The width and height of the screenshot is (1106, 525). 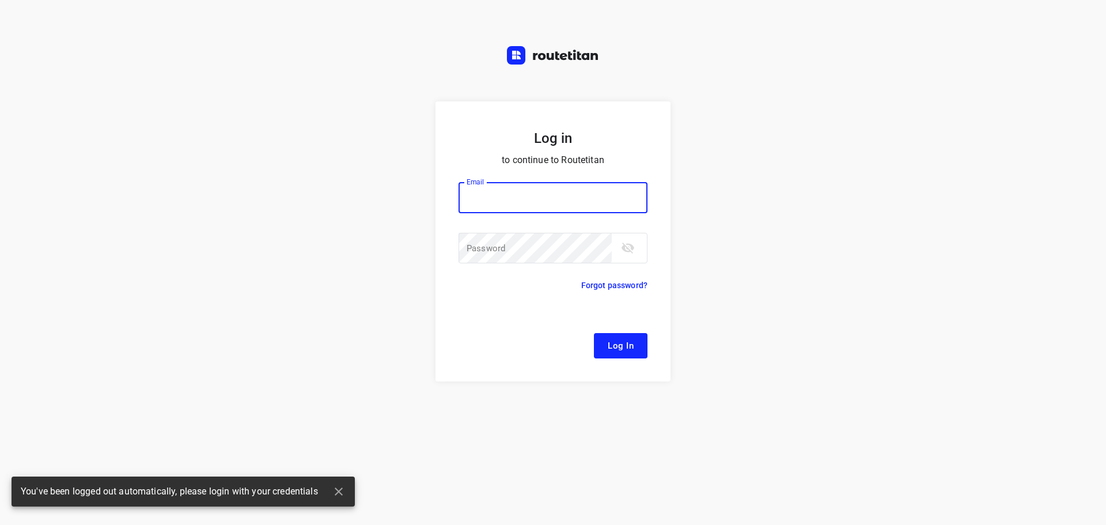 I want to click on p: Forgot password?, so click(x=614, y=285).